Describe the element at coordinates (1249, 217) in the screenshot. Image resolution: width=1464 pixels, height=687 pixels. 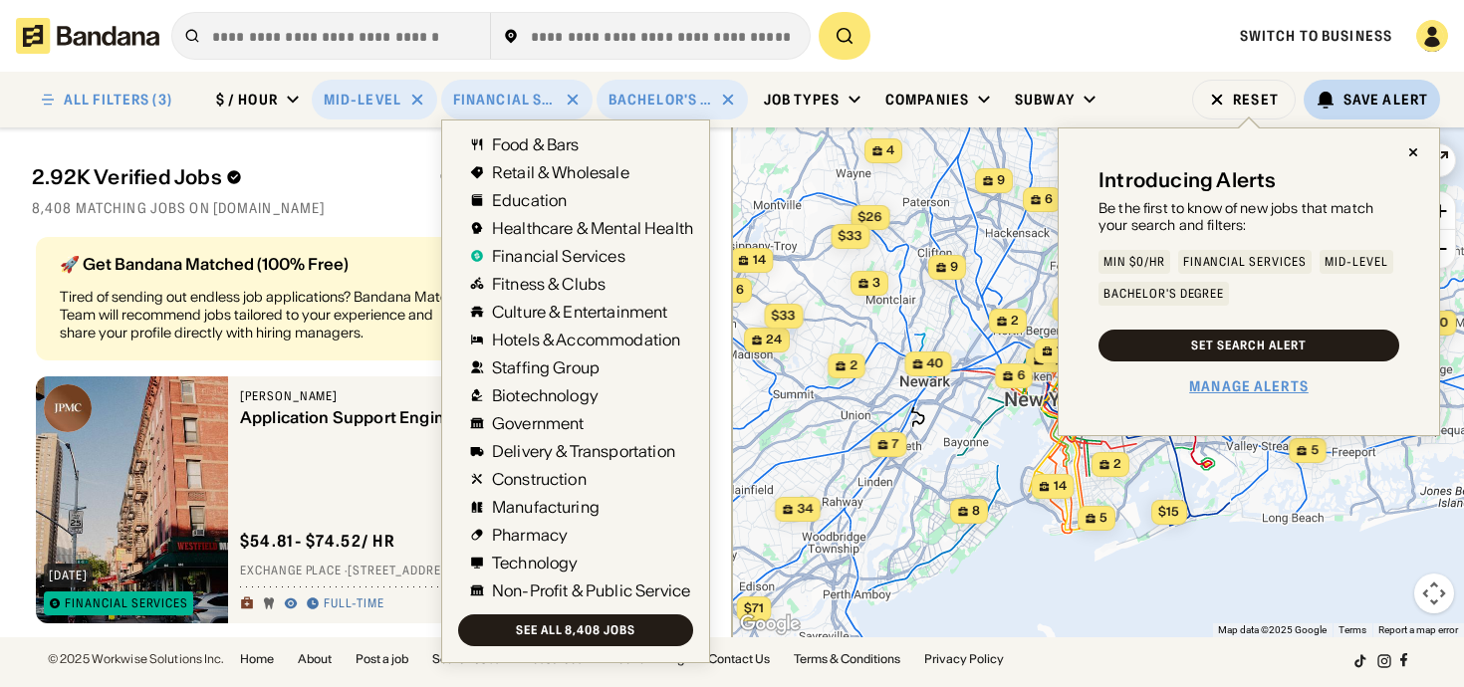
I see `div: Be the first to know of new jobs that match your search and filters:` at that location.